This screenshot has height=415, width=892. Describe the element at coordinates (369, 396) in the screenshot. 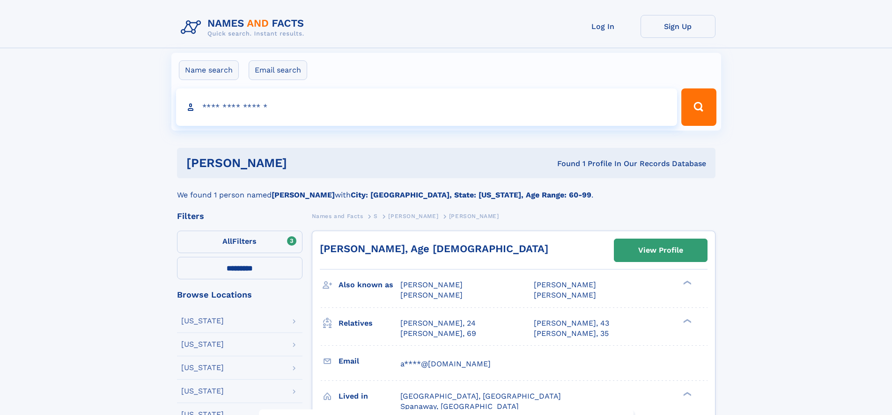

I see `h3: Lived in` at that location.